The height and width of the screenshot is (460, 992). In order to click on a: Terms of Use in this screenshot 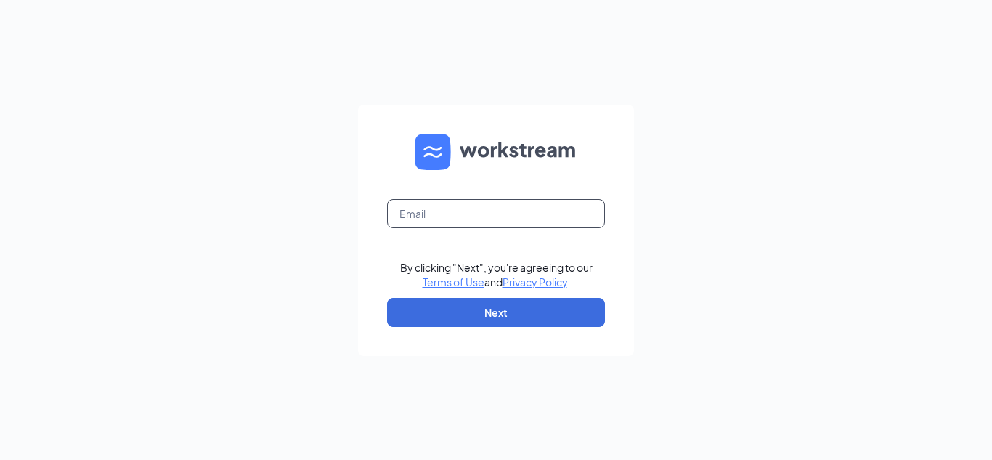, I will do `click(453, 282)`.